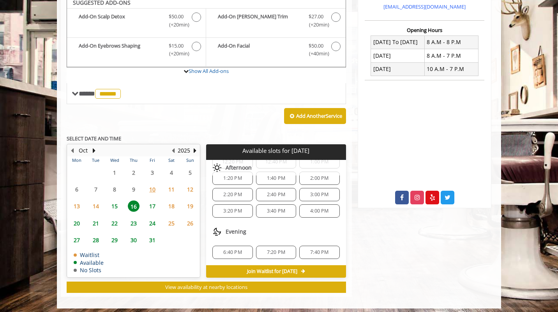 This screenshot has height=312, width=558. I want to click on span: $15.00, so click(176, 46).